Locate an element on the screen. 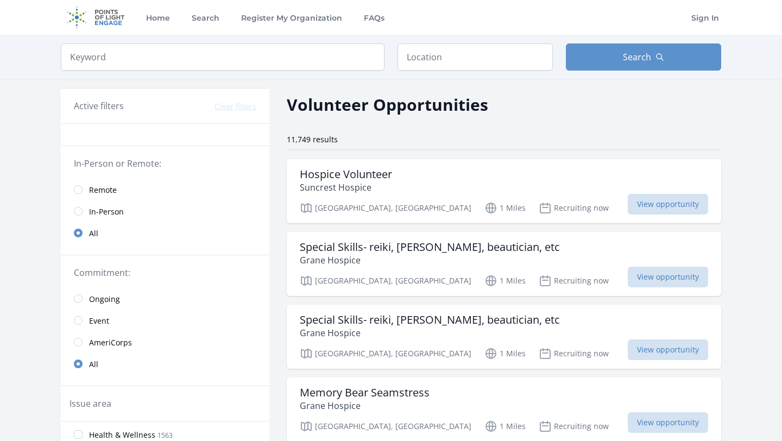 The height and width of the screenshot is (441, 782). a: Ongoing is located at coordinates (165, 299).